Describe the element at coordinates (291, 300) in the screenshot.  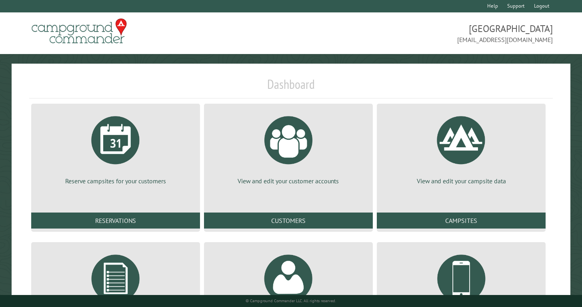
I see `small: © Campground Commander LLC. All rights reserved.` at that location.